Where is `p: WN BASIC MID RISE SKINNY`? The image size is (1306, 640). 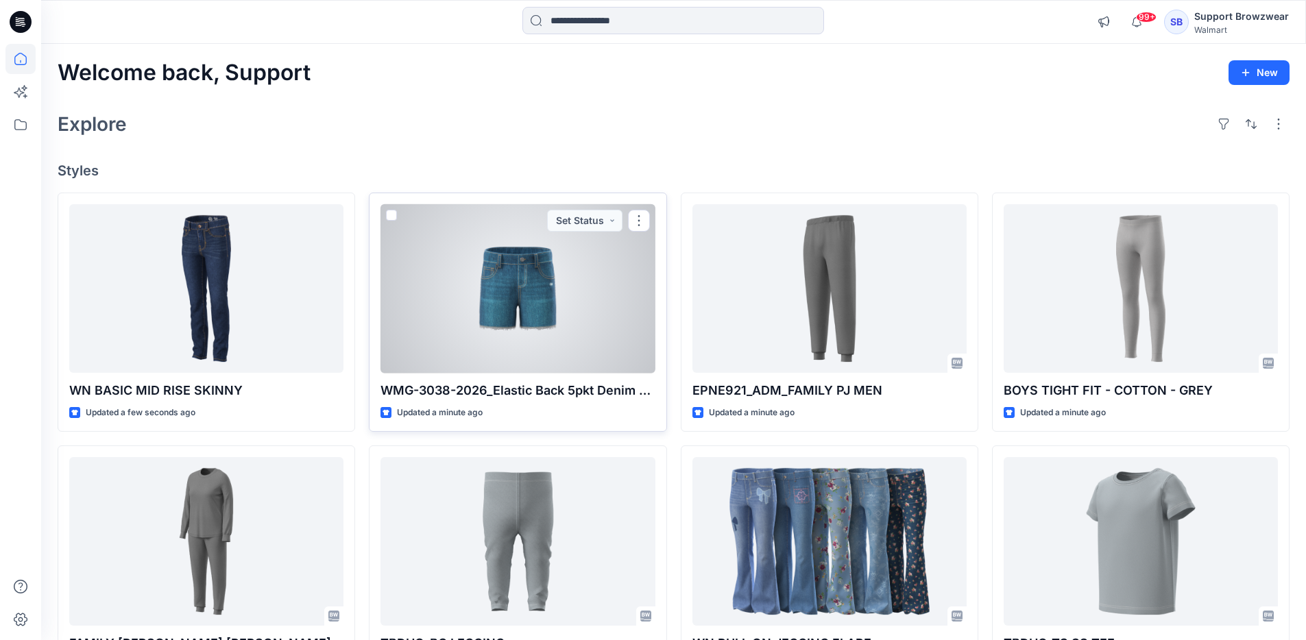
p: WN BASIC MID RISE SKINNY is located at coordinates (206, 391).